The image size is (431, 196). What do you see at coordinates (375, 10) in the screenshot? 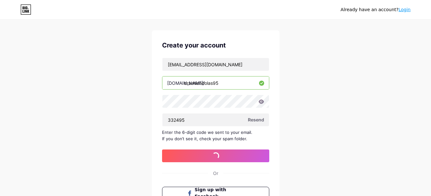
I see `div: Already have an account?` at bounding box center [375, 10].